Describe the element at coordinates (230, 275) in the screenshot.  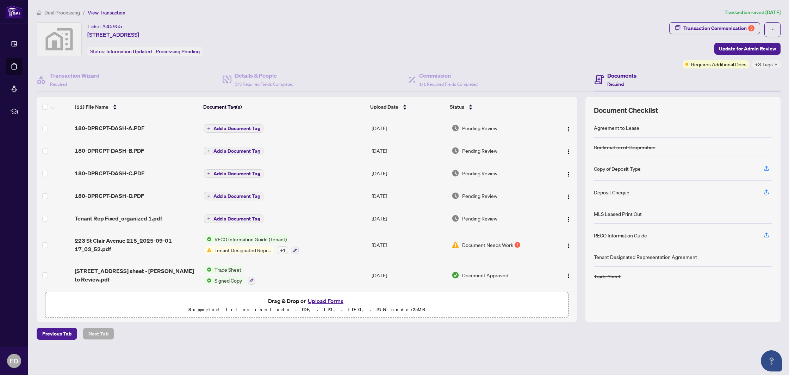
I see `button: Status IconTrade SheetStatus IconSigned Copy` at that location.